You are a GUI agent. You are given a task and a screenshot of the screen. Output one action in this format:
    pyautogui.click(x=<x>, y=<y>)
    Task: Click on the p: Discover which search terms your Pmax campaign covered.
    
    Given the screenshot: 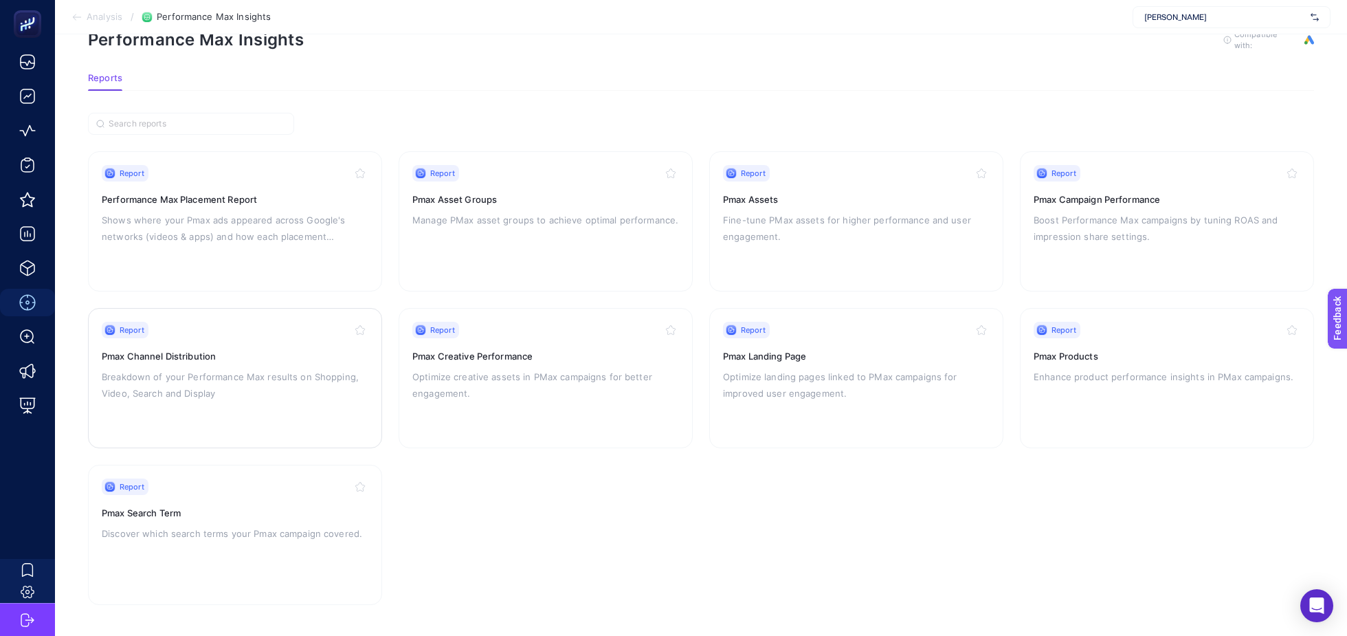 What is the action you would take?
    pyautogui.click(x=235, y=533)
    